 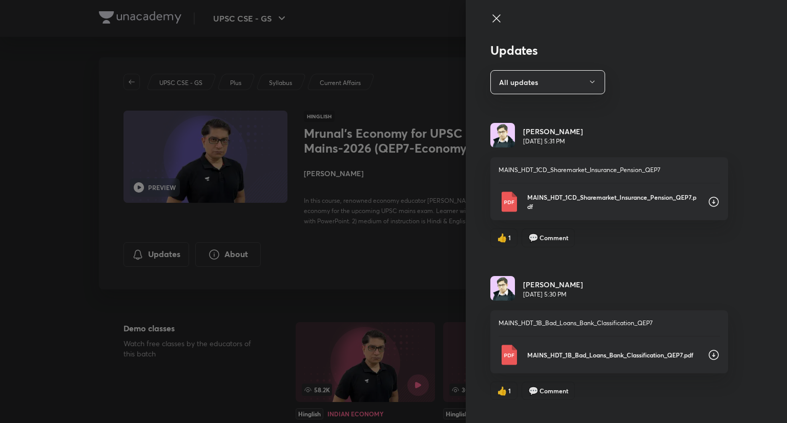 I want to click on h3: Updates, so click(x=609, y=50).